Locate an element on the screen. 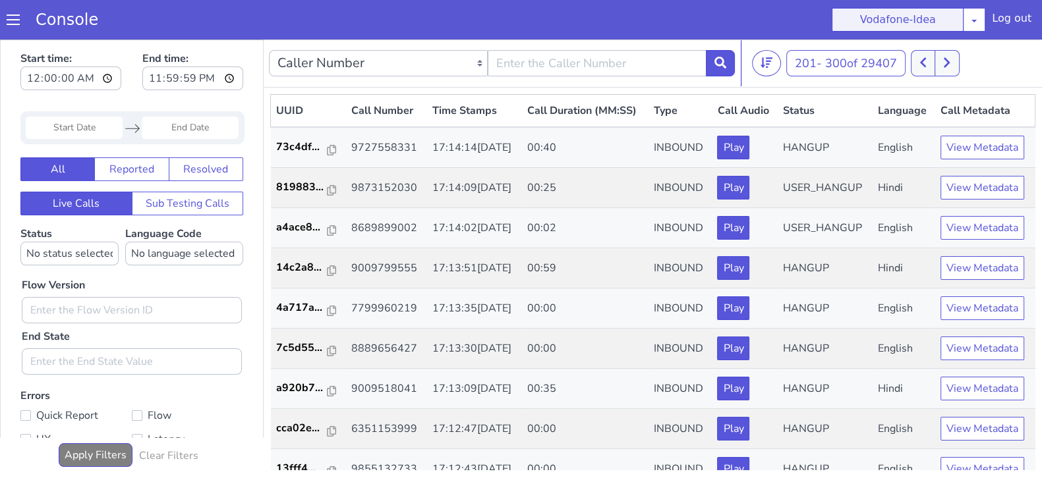 This screenshot has width=1042, height=482. th: Time Stamps is located at coordinates (474, 72).